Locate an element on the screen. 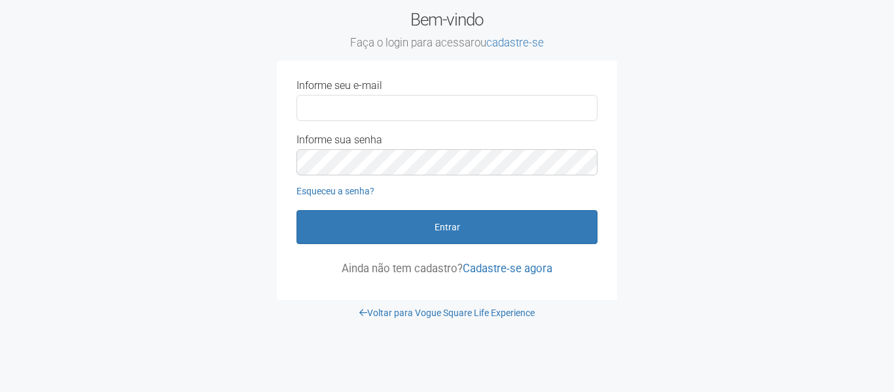 Image resolution: width=894 pixels, height=392 pixels. small: Faça o login para acessar is located at coordinates (447, 43).